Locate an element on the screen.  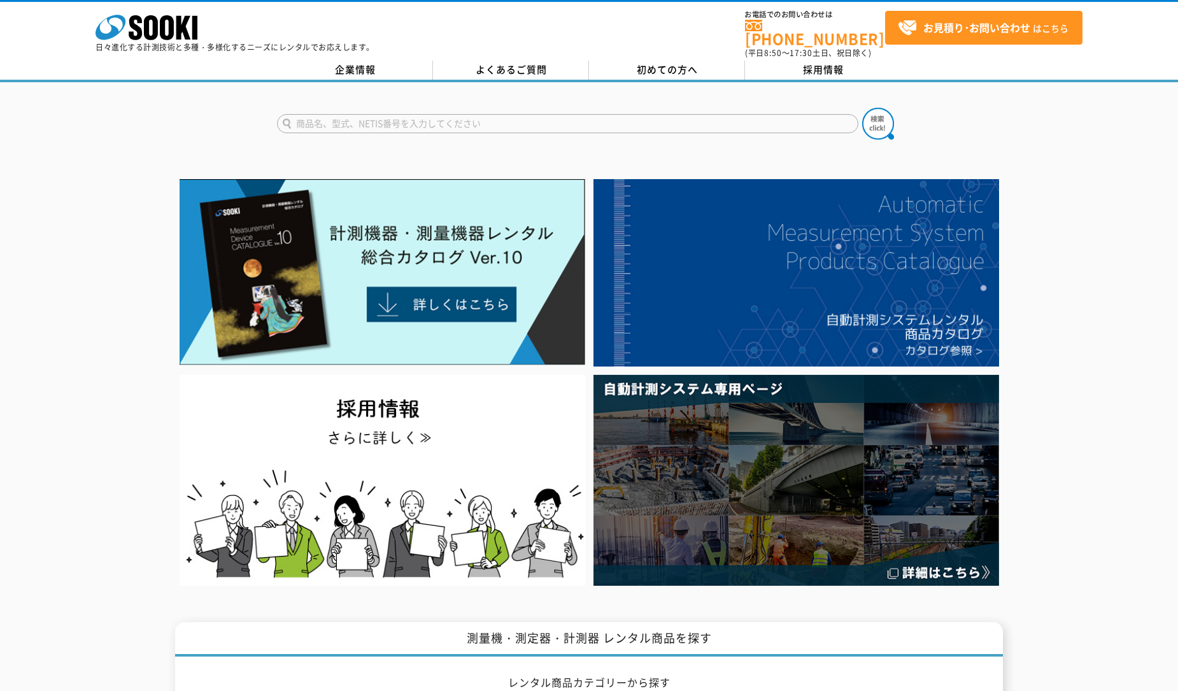
p: 日々進化する計測技術と多種・多様化するニーズにレンタルでお応えします。 is located at coordinates (235, 47).